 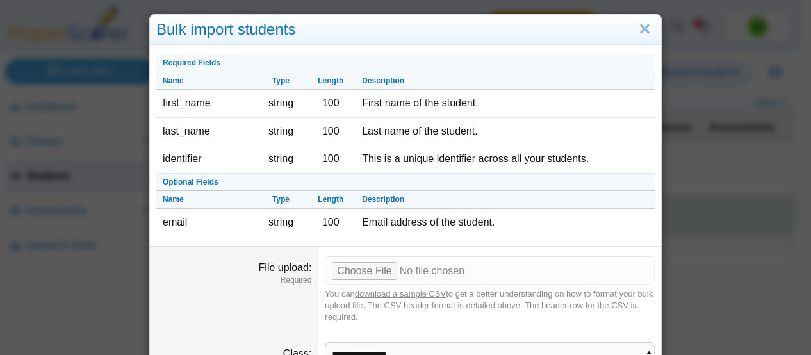 I want to click on td: Last name of the student., so click(x=505, y=131).